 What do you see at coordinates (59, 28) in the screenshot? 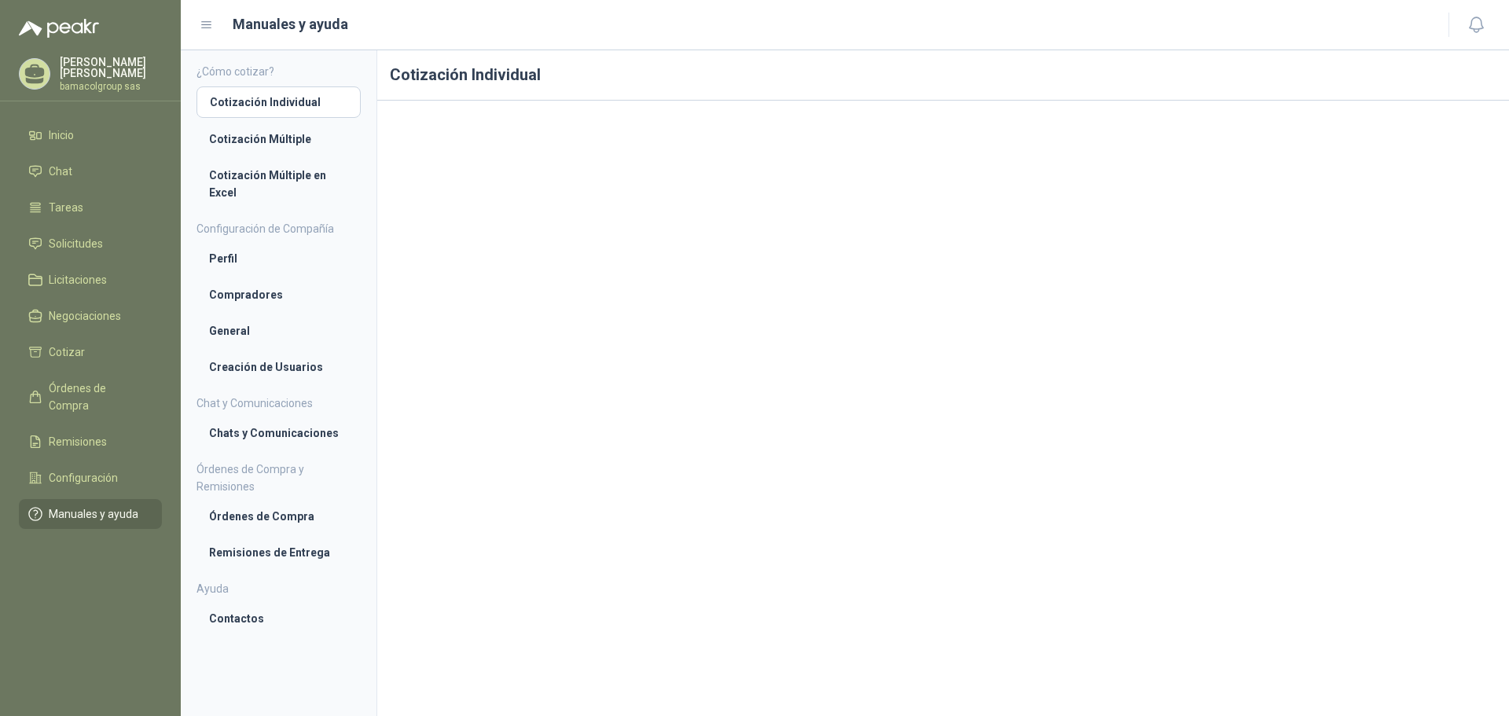
I see `img: Logo peakr` at bounding box center [59, 28].